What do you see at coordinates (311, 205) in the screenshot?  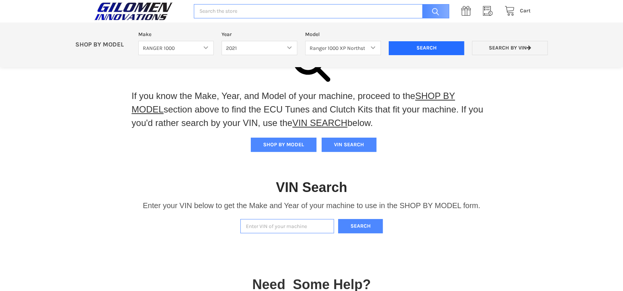 I see `p: Enter your VIN below to get the Make and Year of your machine to use in the SHOP BY MODEL form.` at bounding box center [311, 205].